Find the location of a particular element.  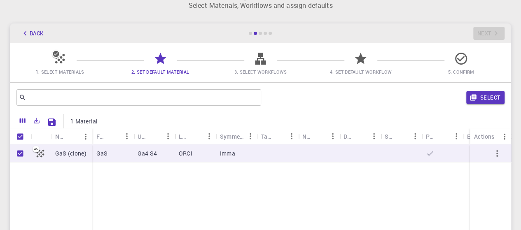

div: Icon is located at coordinates (41, 136).